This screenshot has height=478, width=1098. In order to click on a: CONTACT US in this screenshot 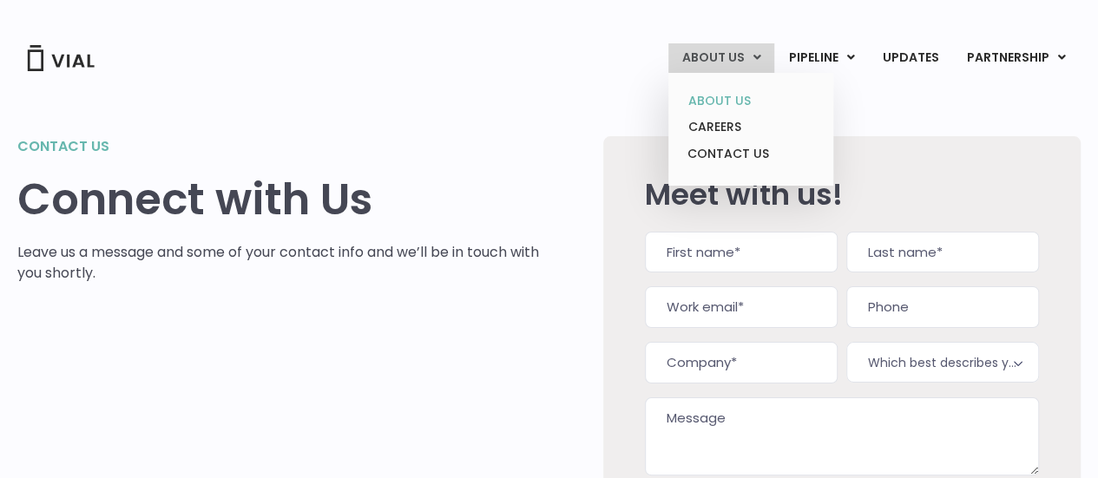, I will do `click(750, 155)`.